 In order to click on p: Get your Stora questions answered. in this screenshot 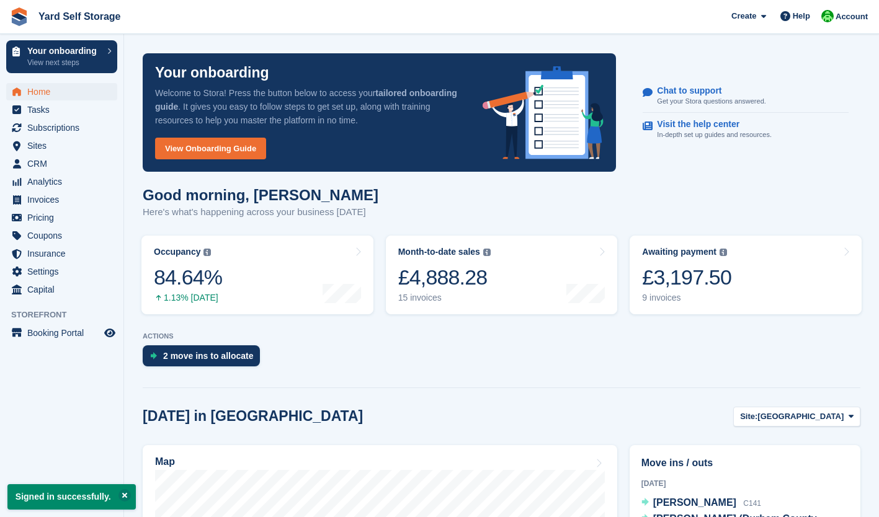, I will do `click(711, 101)`.